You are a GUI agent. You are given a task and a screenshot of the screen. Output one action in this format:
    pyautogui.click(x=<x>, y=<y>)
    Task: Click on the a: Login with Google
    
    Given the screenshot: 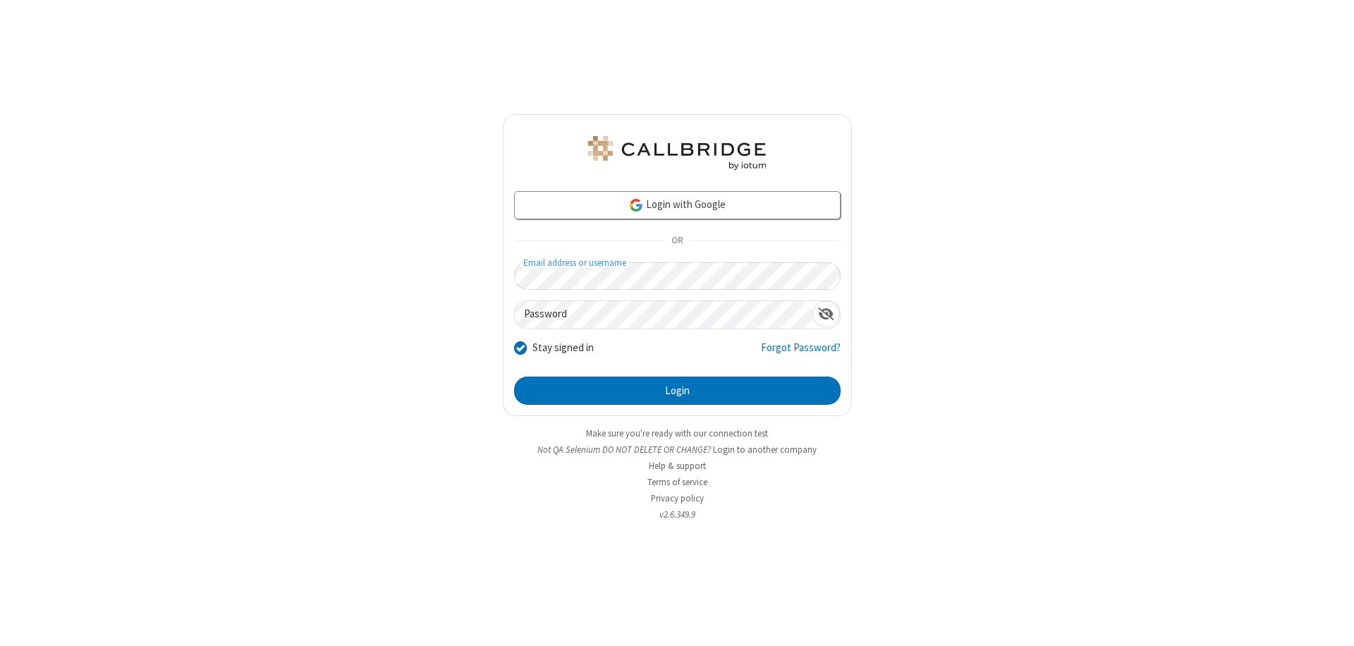 What is the action you would take?
    pyautogui.click(x=677, y=205)
    